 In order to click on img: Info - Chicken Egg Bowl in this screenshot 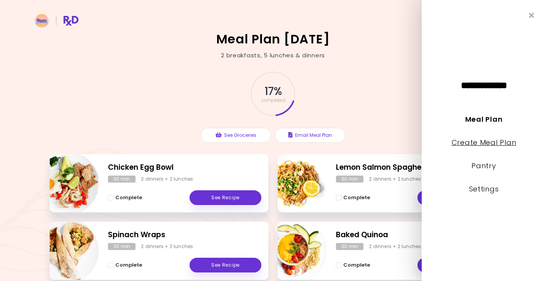, I will do `click(67, 184)`.